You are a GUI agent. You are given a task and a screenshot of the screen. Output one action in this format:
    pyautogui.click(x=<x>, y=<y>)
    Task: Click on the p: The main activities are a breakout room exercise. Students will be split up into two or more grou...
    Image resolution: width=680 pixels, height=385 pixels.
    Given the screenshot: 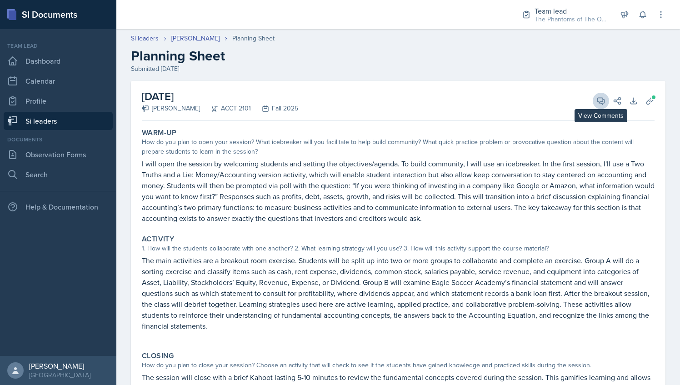 What is the action you would take?
    pyautogui.click(x=398, y=293)
    